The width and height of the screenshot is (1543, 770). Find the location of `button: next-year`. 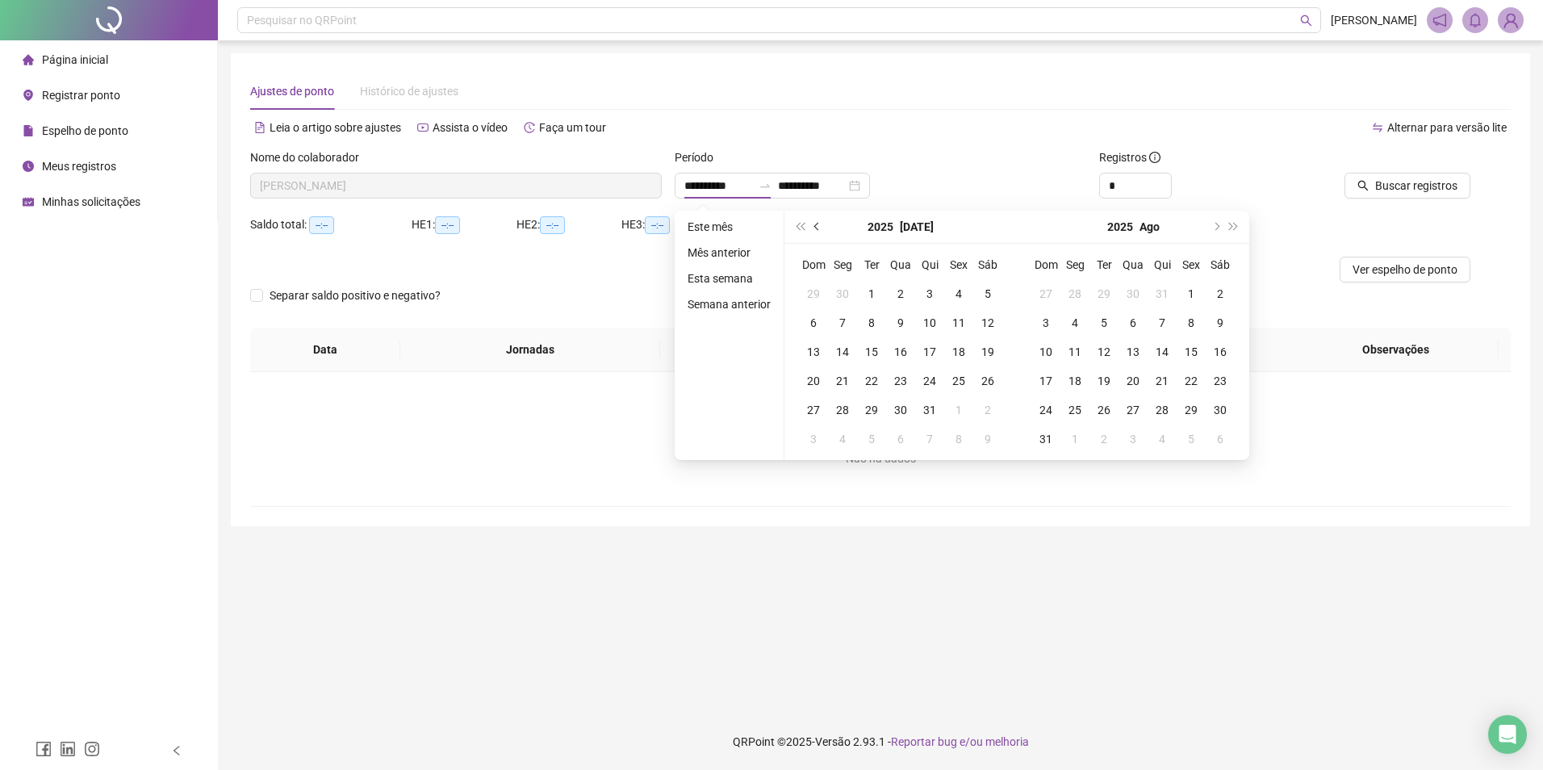

button: next-year is located at coordinates (1215, 227).